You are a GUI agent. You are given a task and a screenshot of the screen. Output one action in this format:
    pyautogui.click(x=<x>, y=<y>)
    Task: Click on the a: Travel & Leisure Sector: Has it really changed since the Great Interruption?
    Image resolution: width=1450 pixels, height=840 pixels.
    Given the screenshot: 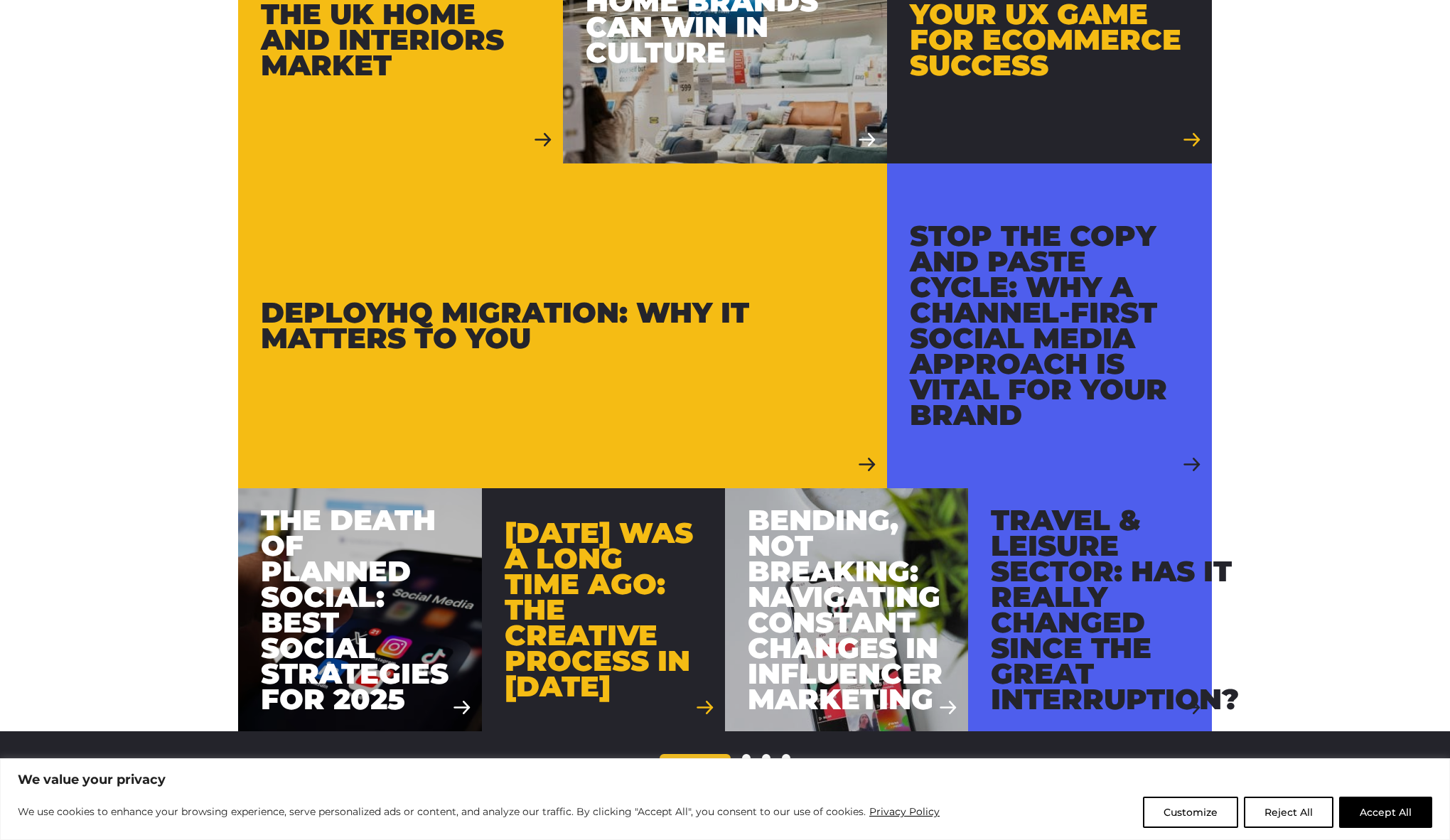 What is the action you would take?
    pyautogui.click(x=1090, y=609)
    